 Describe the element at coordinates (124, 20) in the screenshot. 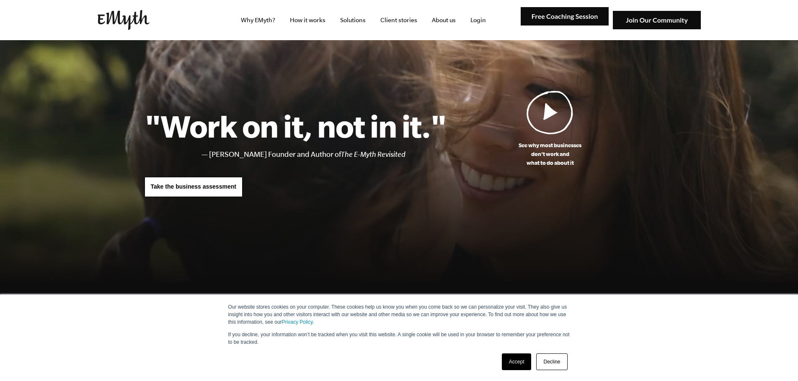

I see `img: EMyth` at that location.